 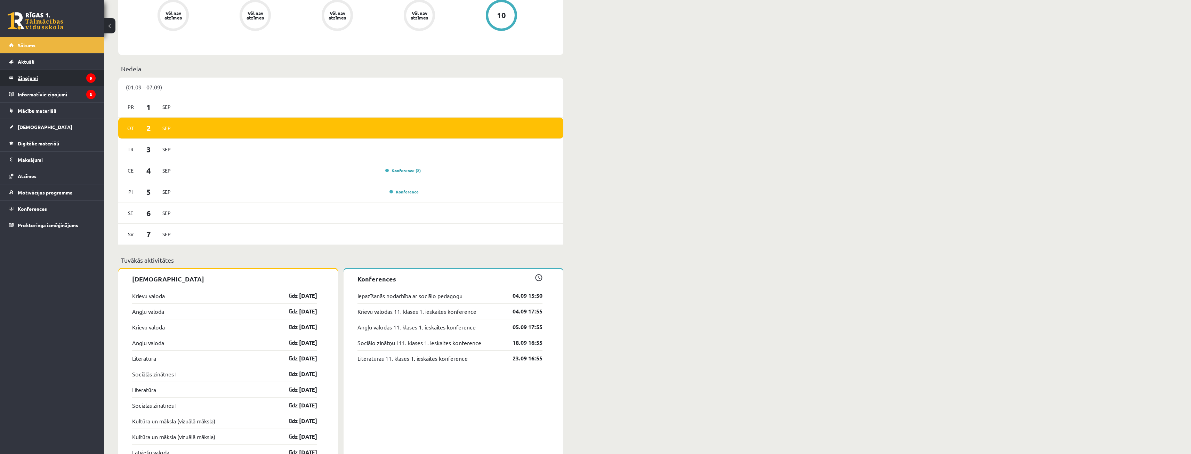 I want to click on span: Pr, so click(x=131, y=107).